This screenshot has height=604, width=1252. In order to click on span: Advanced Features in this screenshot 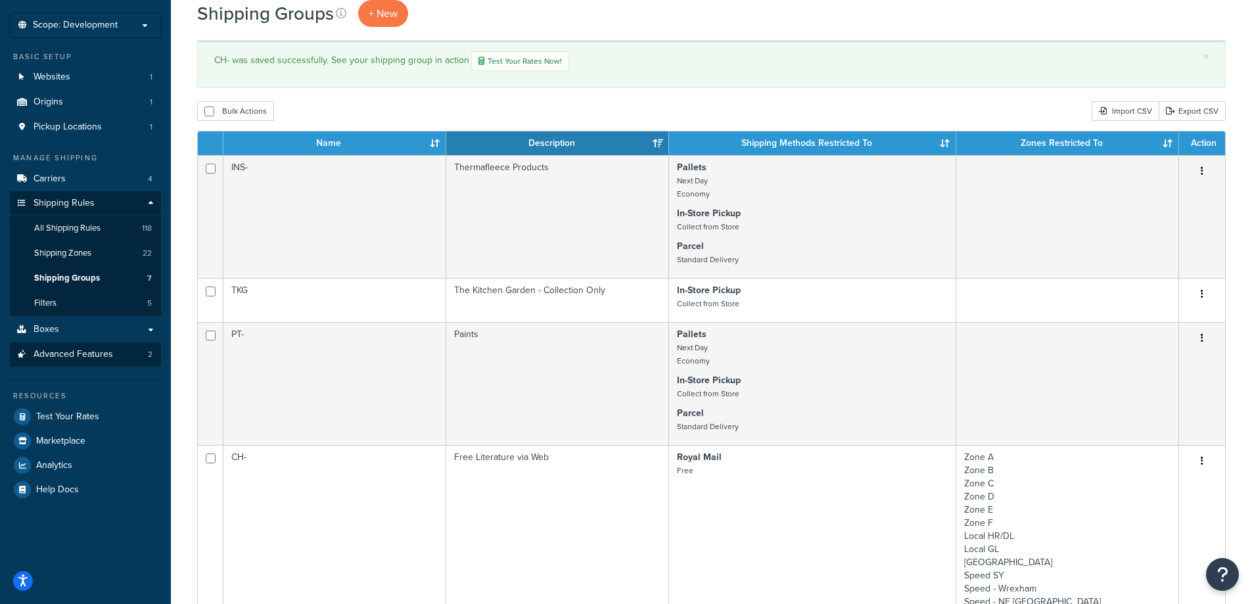, I will do `click(73, 354)`.